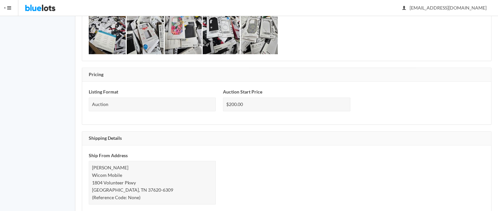 This screenshot has width=498, height=211. I want to click on label: Ship From Address, so click(108, 155).